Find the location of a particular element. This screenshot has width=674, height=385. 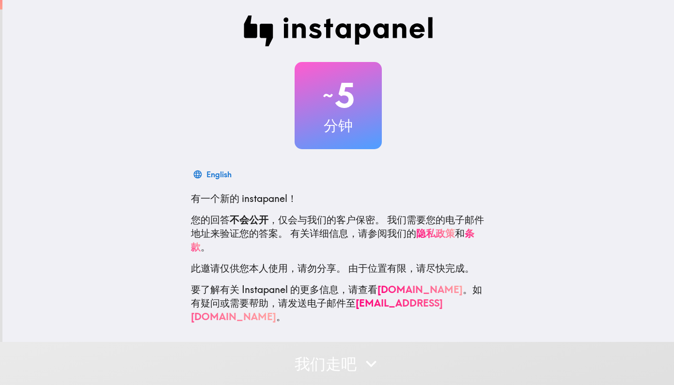

button: English is located at coordinates (213, 174).